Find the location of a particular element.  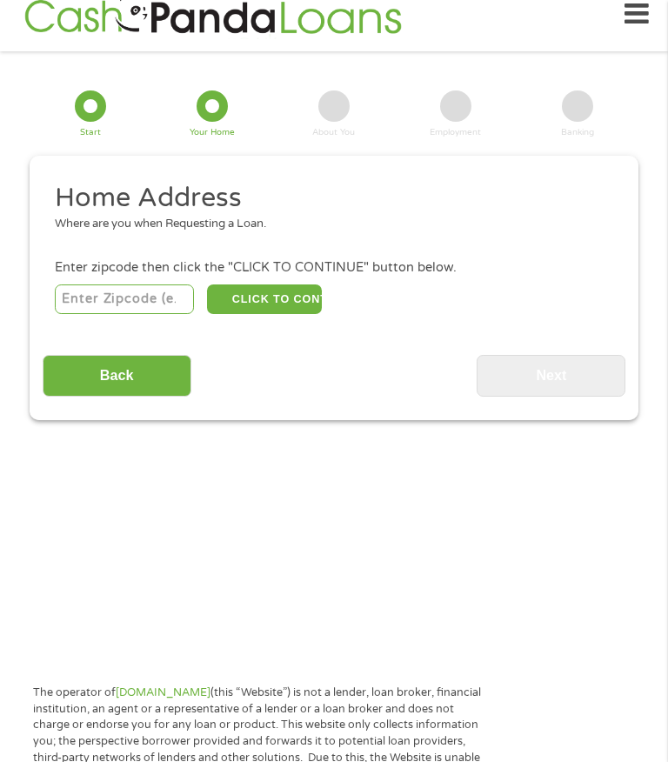

div: Employment is located at coordinates (455, 133).